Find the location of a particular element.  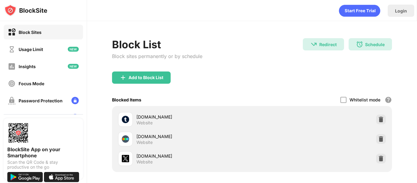

div: Block Sites is located at coordinates (30, 32).